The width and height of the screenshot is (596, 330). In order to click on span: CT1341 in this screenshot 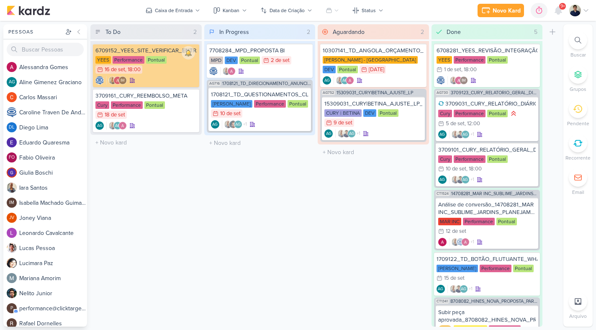, I will do `click(442, 301)`.